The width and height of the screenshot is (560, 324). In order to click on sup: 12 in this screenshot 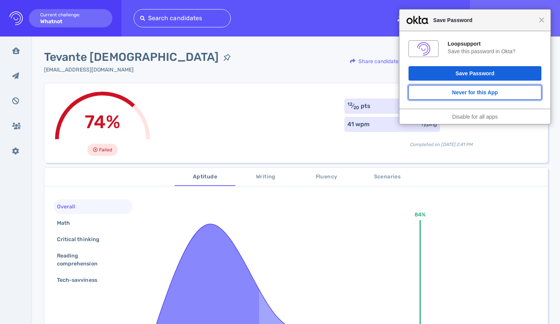, I will do `click(350, 104)`.